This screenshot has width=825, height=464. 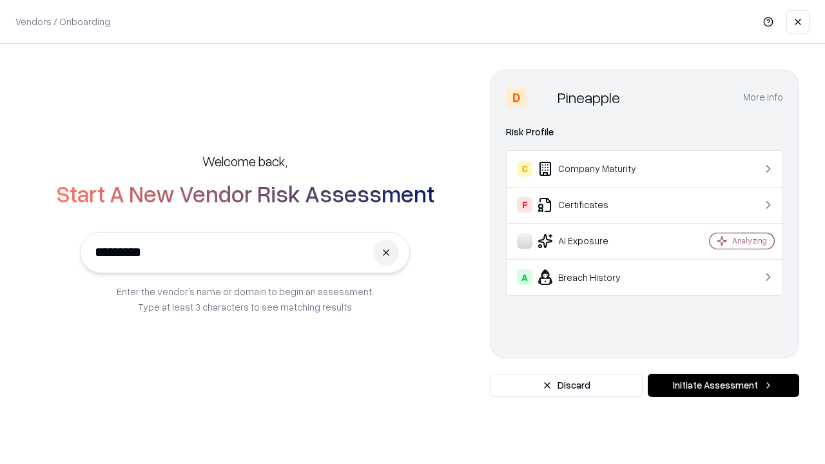 What do you see at coordinates (593, 241) in the screenshot?
I see `div: AI Exposure` at bounding box center [593, 241].